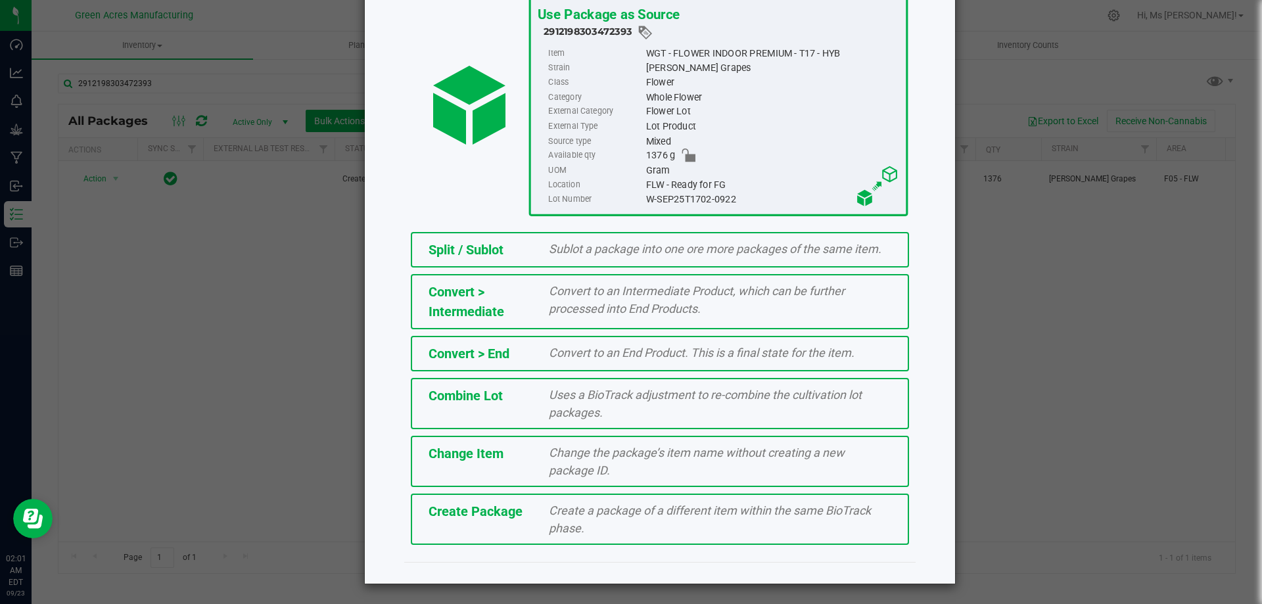 The height and width of the screenshot is (604, 1262). Describe the element at coordinates (596, 53) in the screenshot. I see `label: Item` at that location.